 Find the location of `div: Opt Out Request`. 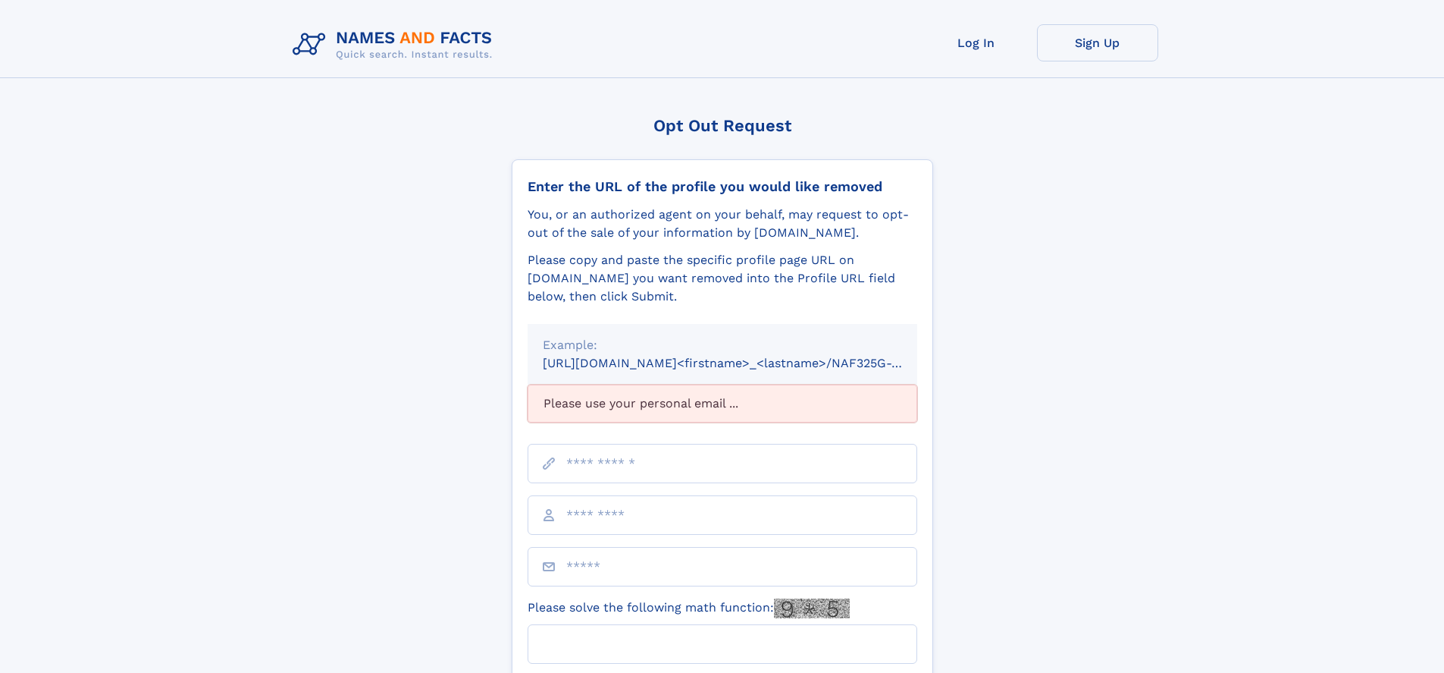

div: Opt Out Request is located at coordinates (723, 125).